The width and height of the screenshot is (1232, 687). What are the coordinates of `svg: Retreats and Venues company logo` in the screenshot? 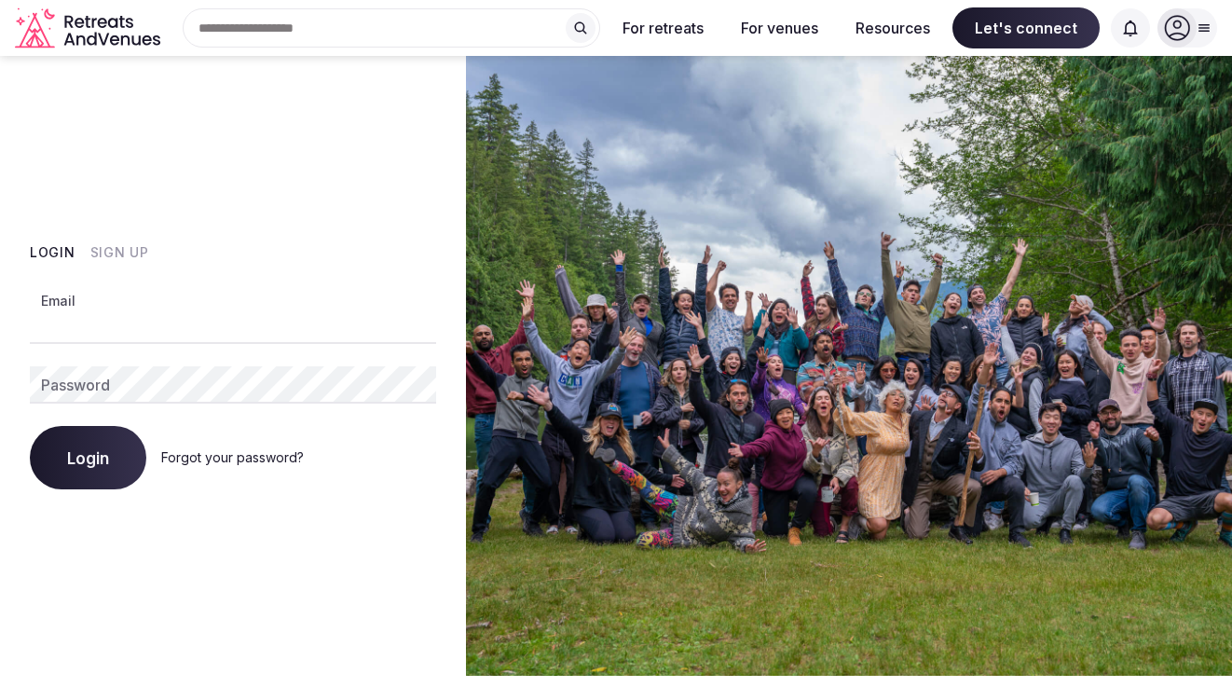 It's located at (89, 28).